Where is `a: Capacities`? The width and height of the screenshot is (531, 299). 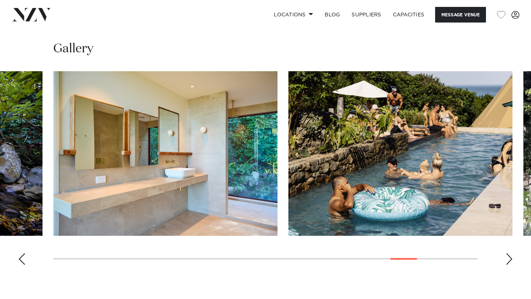
a: Capacities is located at coordinates (409, 15).